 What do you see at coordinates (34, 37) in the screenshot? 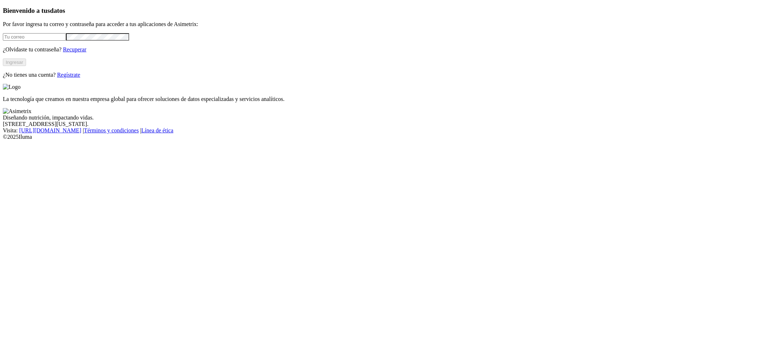
I see `input: Tu correo` at bounding box center [34, 37].